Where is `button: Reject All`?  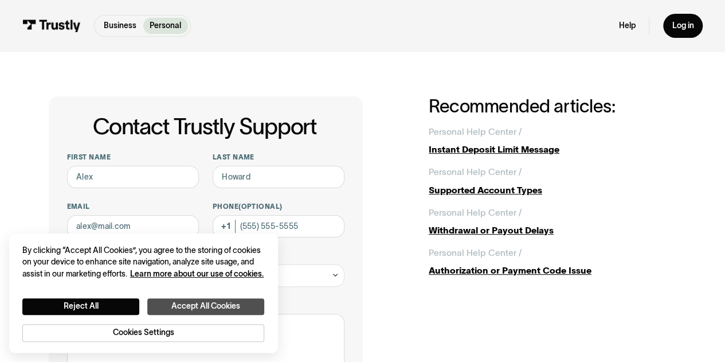 button: Reject All is located at coordinates (81, 306).